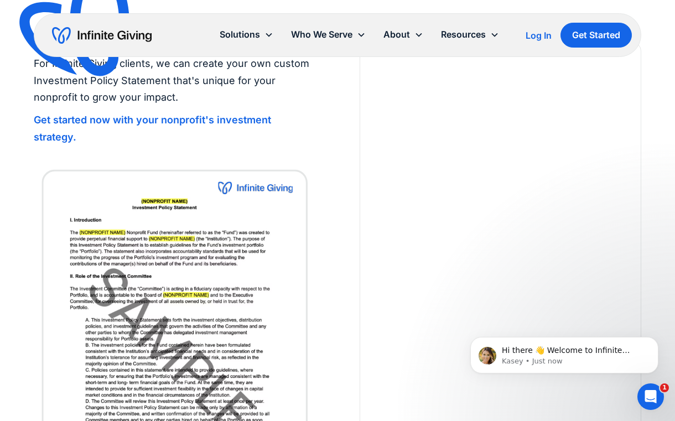  I want to click on p: Hi there 👋 Welcome to Infinite Giving. If you have any questions, just reply to this message. [GE..., so click(119, 37).